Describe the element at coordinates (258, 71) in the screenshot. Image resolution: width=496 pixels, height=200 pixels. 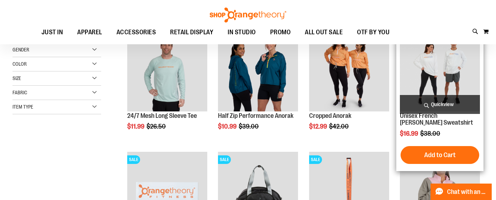
I see `img: Half Zip Performance Anorak` at that location.